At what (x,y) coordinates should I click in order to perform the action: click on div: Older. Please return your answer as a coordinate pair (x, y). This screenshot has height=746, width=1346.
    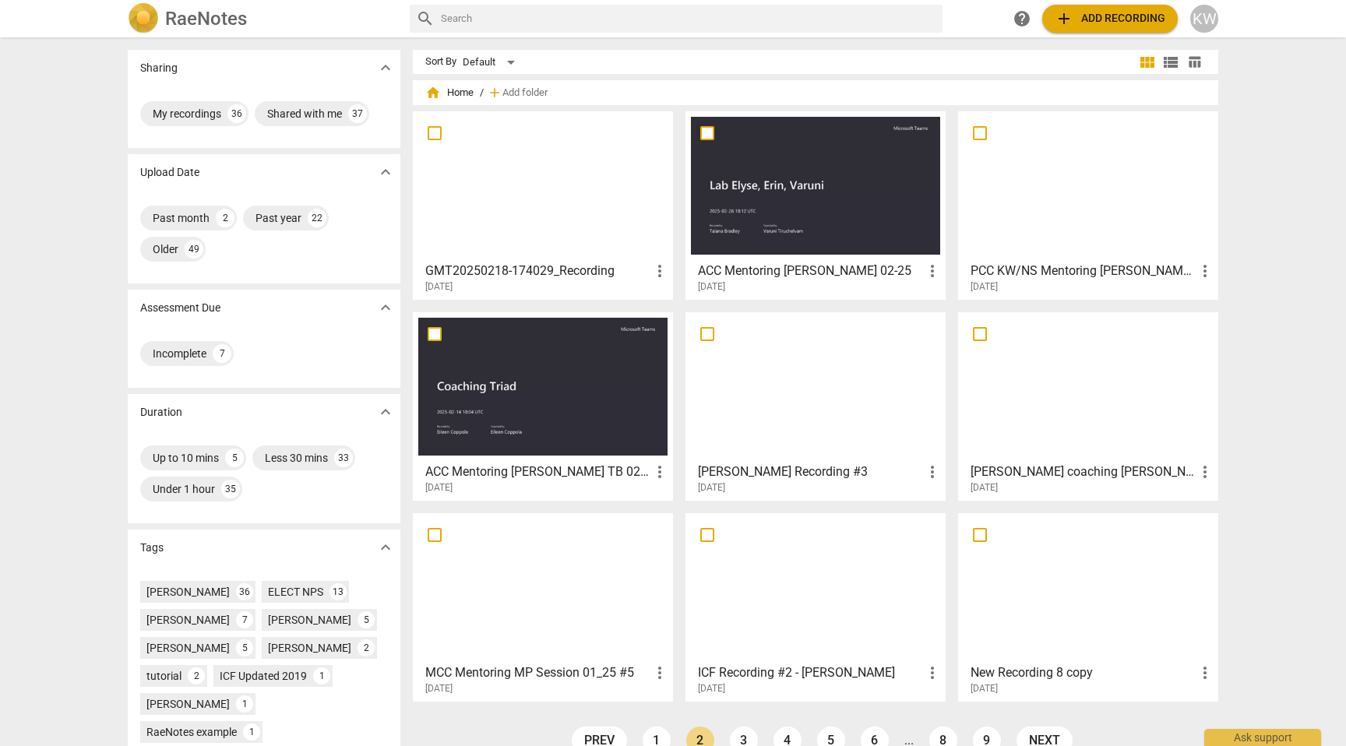
    Looking at the image, I should click on (165, 249).